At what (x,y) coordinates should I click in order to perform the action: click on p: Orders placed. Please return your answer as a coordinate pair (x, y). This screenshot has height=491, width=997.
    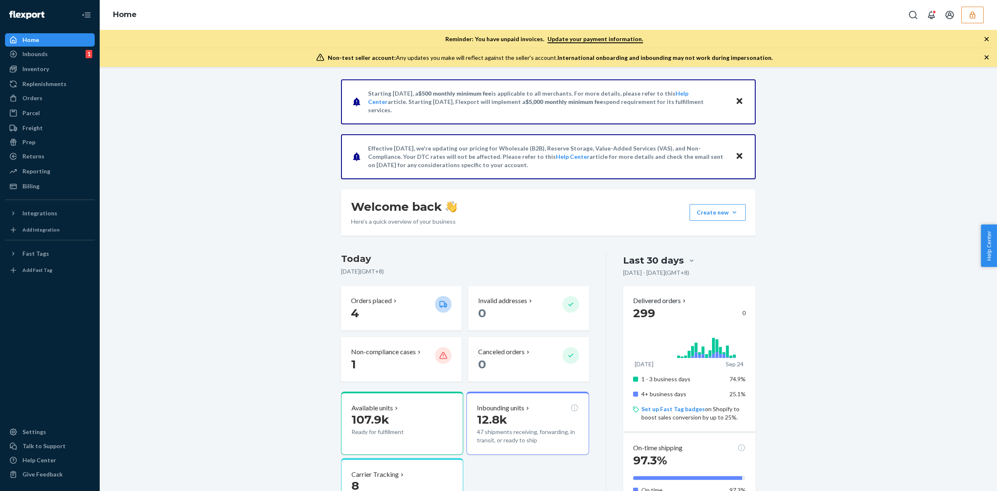
    Looking at the image, I should click on (372, 300).